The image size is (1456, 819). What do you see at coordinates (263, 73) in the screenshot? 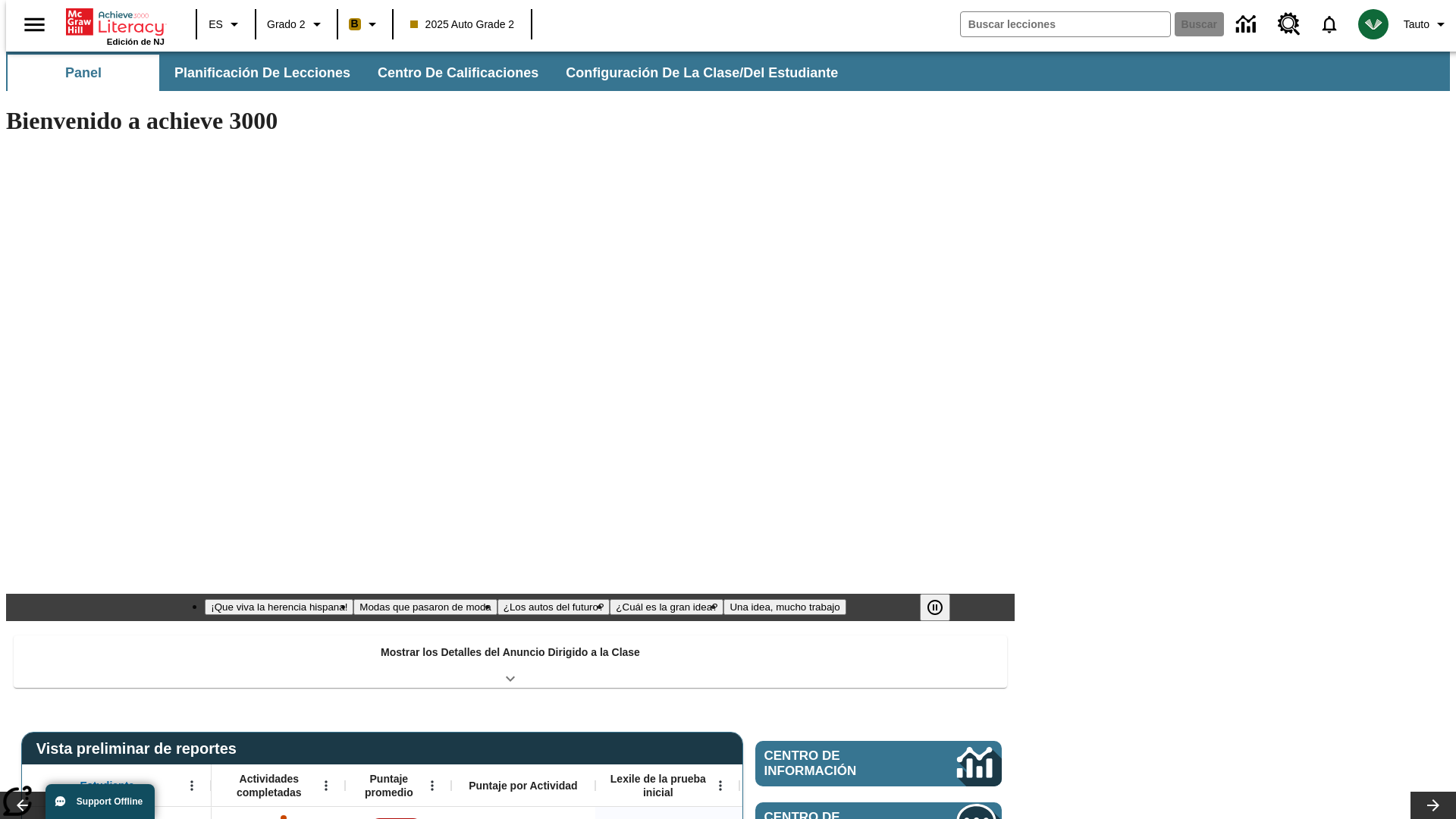
I see `button: Planificación de lecciones` at bounding box center [263, 73].